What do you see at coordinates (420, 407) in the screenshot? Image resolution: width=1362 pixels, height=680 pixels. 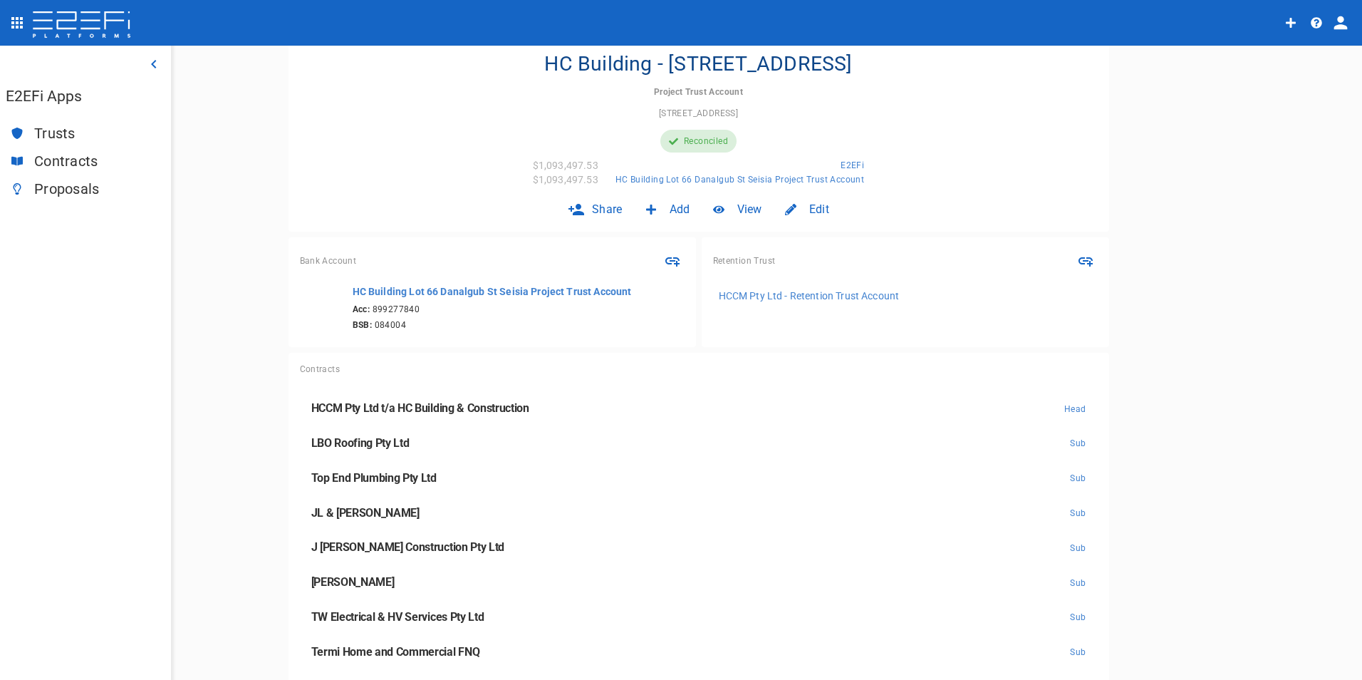 I see `span: HCCM Pty Ltd t/a HC Building & Construction` at bounding box center [420, 407].